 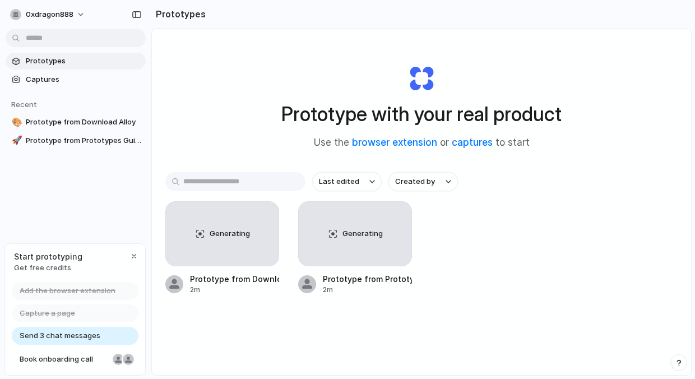 I want to click on button: Last edited, so click(x=347, y=182).